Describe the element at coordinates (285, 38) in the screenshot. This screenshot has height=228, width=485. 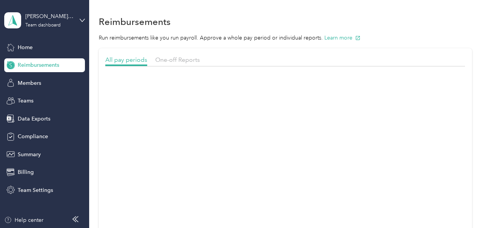
I see `p: Run reimbursements like you run payroll. Approve a whole pay period or individual reports.` at that location.